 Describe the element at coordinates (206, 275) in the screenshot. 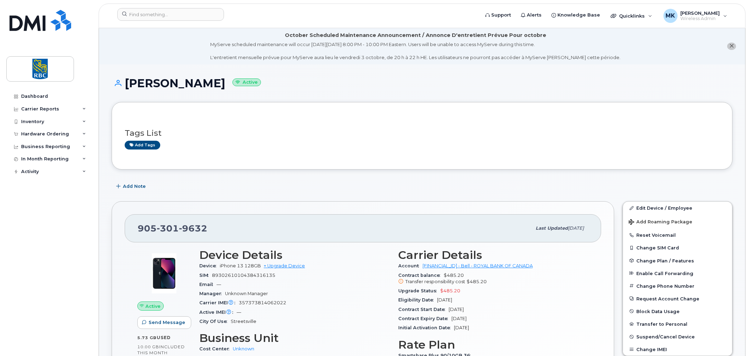

I see `span: SIM` at that location.